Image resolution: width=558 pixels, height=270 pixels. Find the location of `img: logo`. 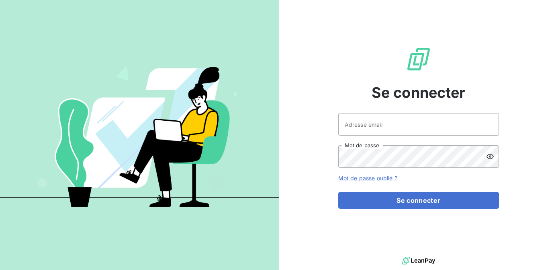

img: logo is located at coordinates (419, 260).